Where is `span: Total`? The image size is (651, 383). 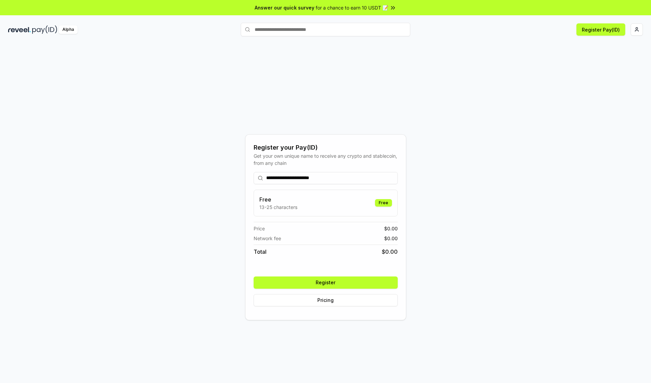
span: Total is located at coordinates (260, 251).